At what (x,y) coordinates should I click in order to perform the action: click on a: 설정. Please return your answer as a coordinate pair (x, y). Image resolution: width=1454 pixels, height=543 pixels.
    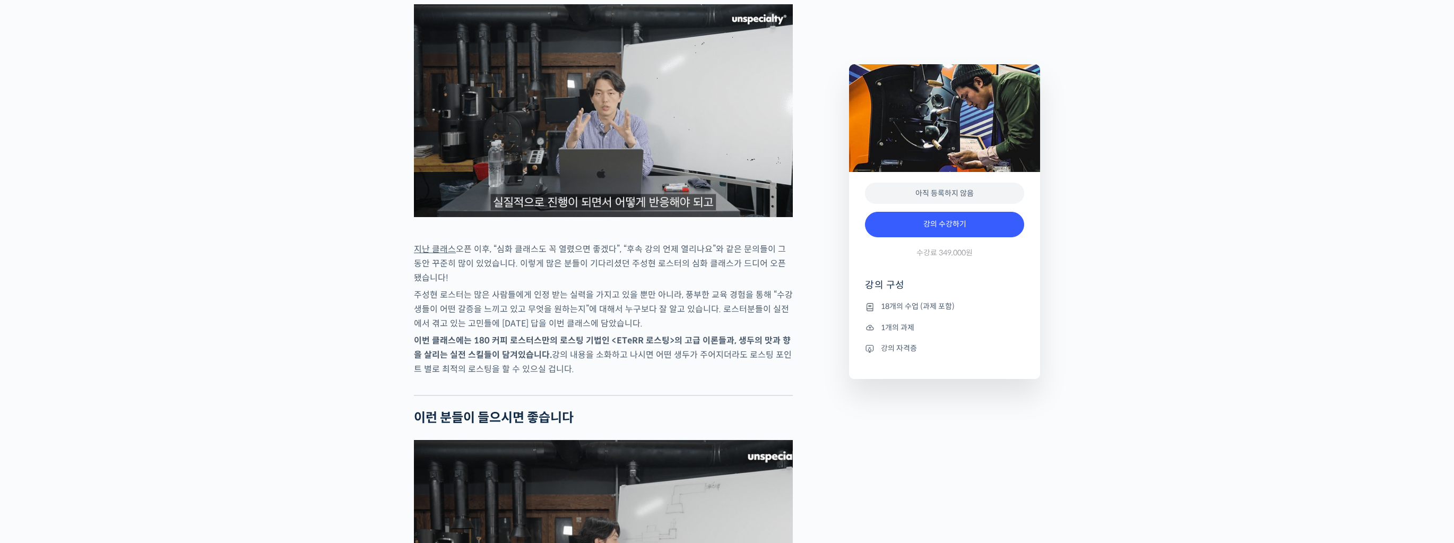
    Looking at the image, I should click on (170, 350).